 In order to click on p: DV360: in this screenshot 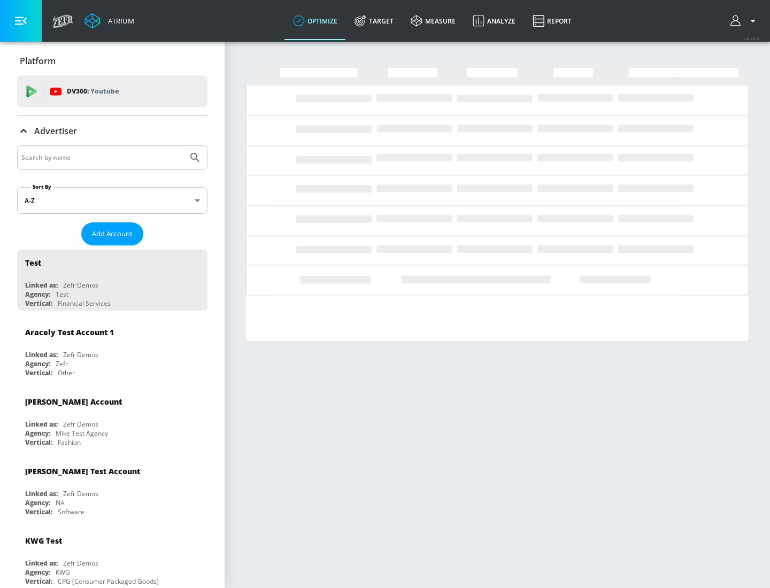, I will do `click(92, 91)`.